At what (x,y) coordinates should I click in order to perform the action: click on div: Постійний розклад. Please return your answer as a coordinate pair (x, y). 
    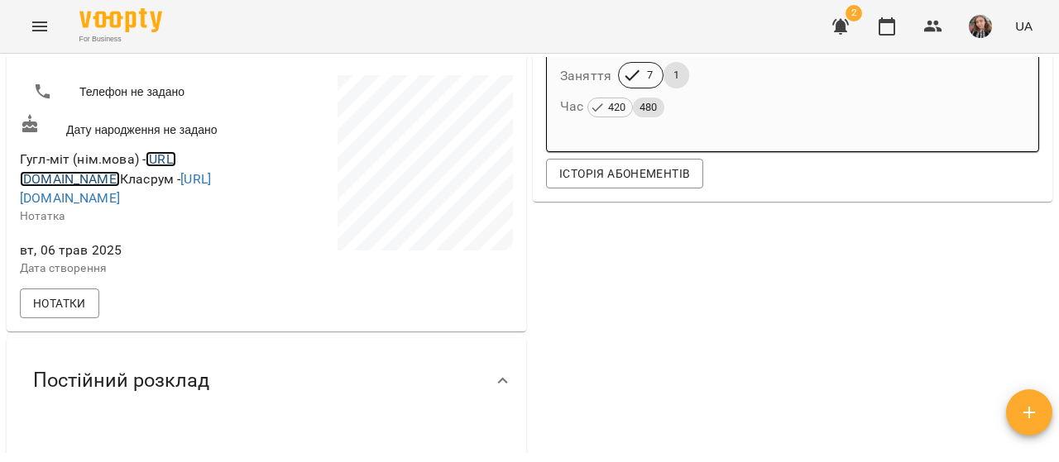
    Looking at the image, I should click on (266, 381).